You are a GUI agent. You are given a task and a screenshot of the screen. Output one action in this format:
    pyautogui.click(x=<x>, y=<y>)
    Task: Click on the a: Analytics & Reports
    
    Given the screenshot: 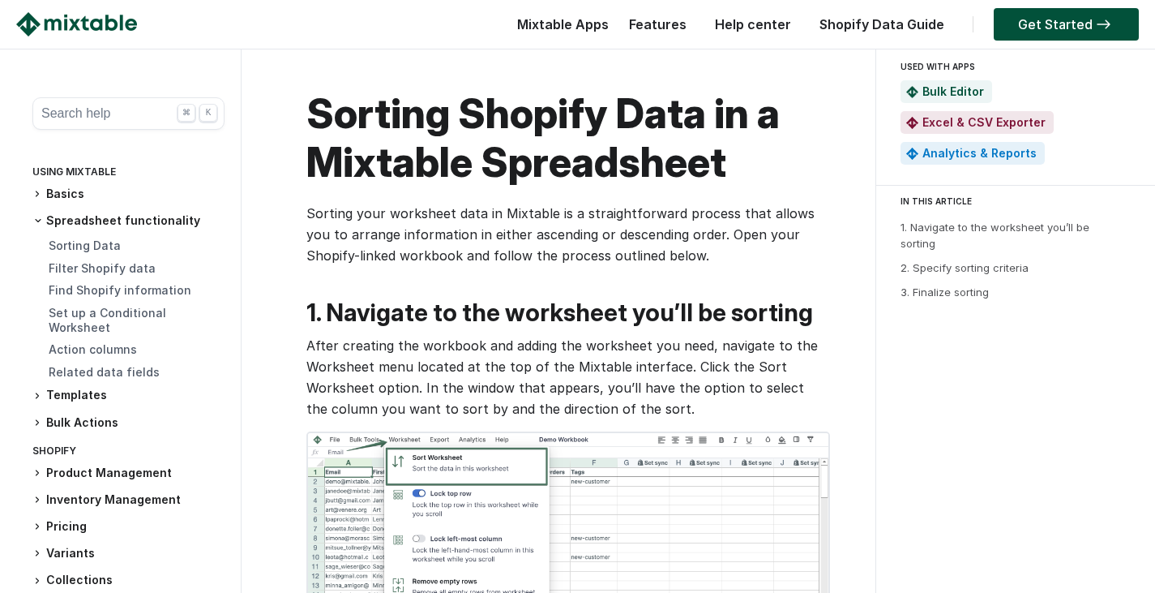 What is the action you would take?
    pyautogui.click(x=979, y=152)
    